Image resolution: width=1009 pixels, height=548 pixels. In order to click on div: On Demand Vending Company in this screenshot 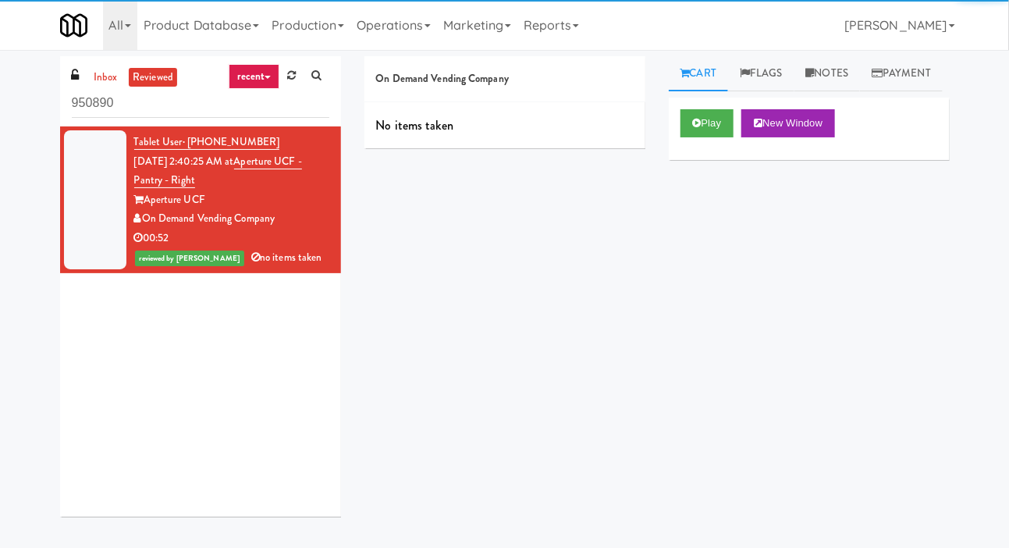, I will do `click(232, 218)`.